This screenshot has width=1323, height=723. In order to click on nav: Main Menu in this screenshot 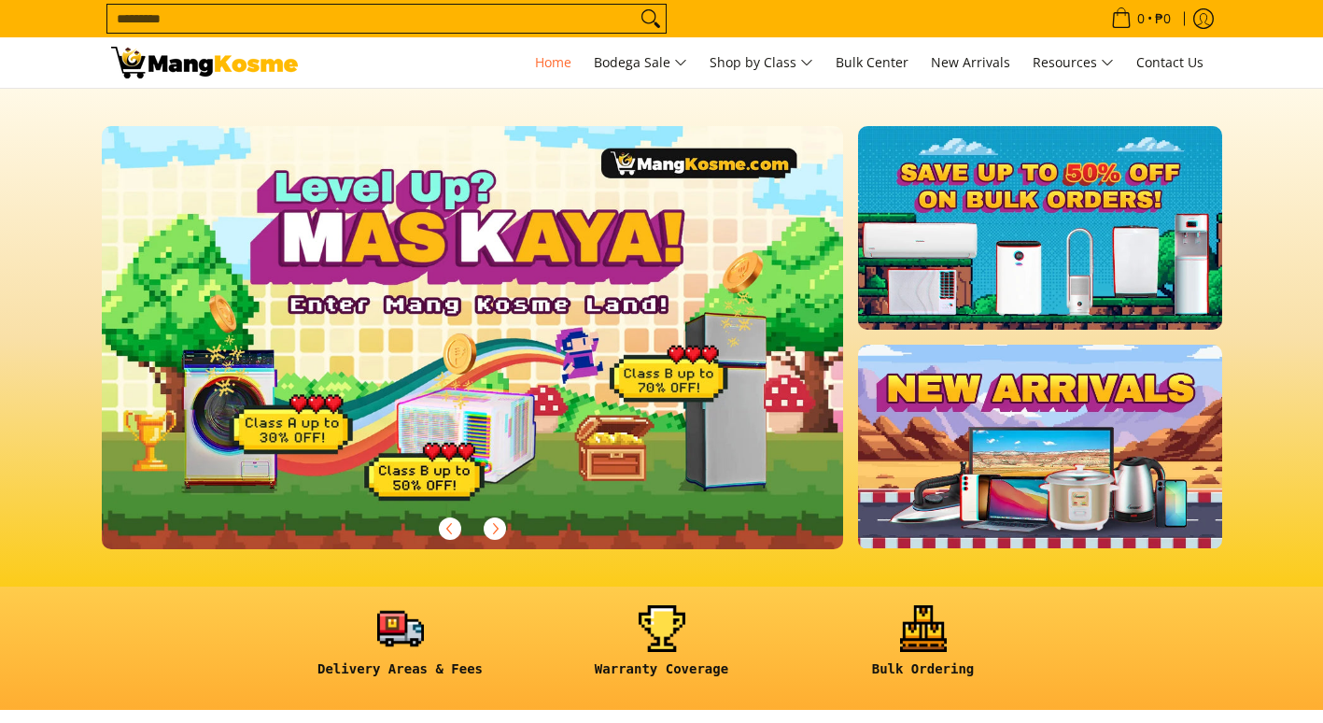, I will do `click(765, 63)`.